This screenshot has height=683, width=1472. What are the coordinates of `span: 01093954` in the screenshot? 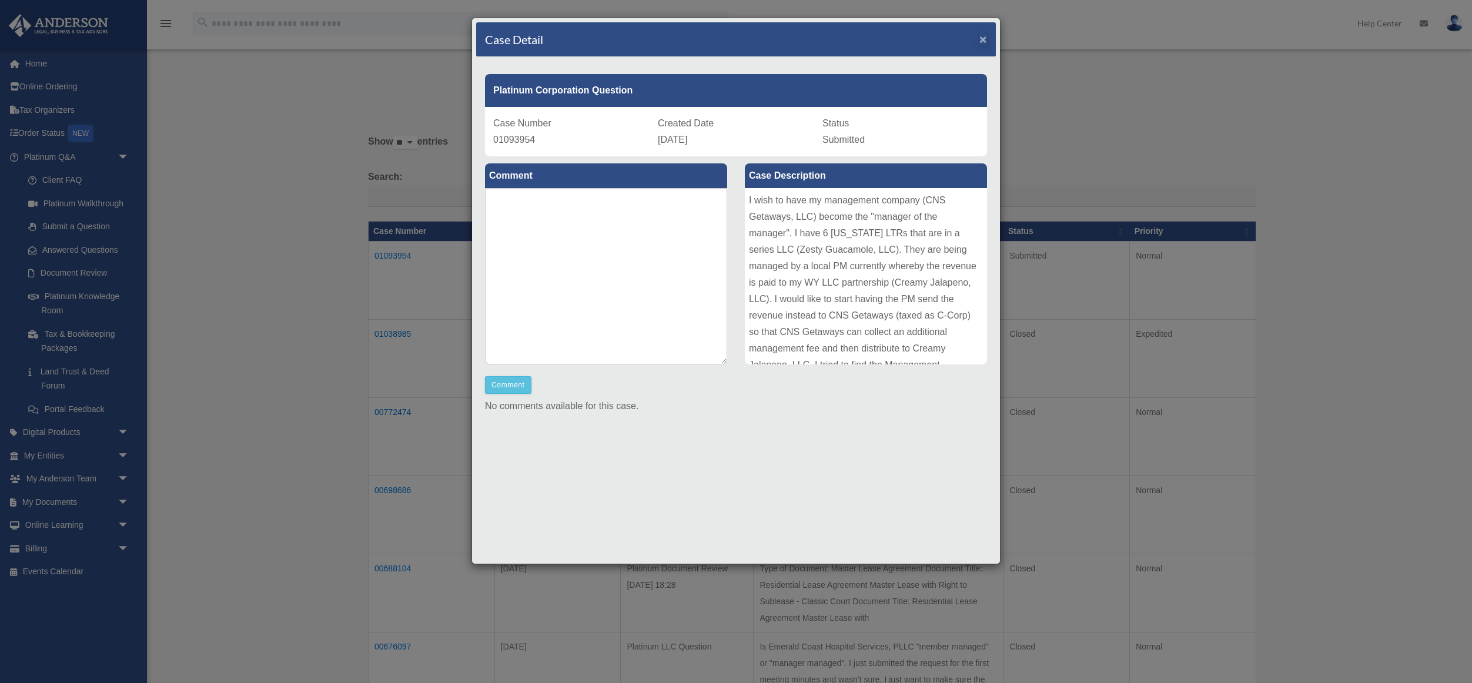 It's located at (514, 139).